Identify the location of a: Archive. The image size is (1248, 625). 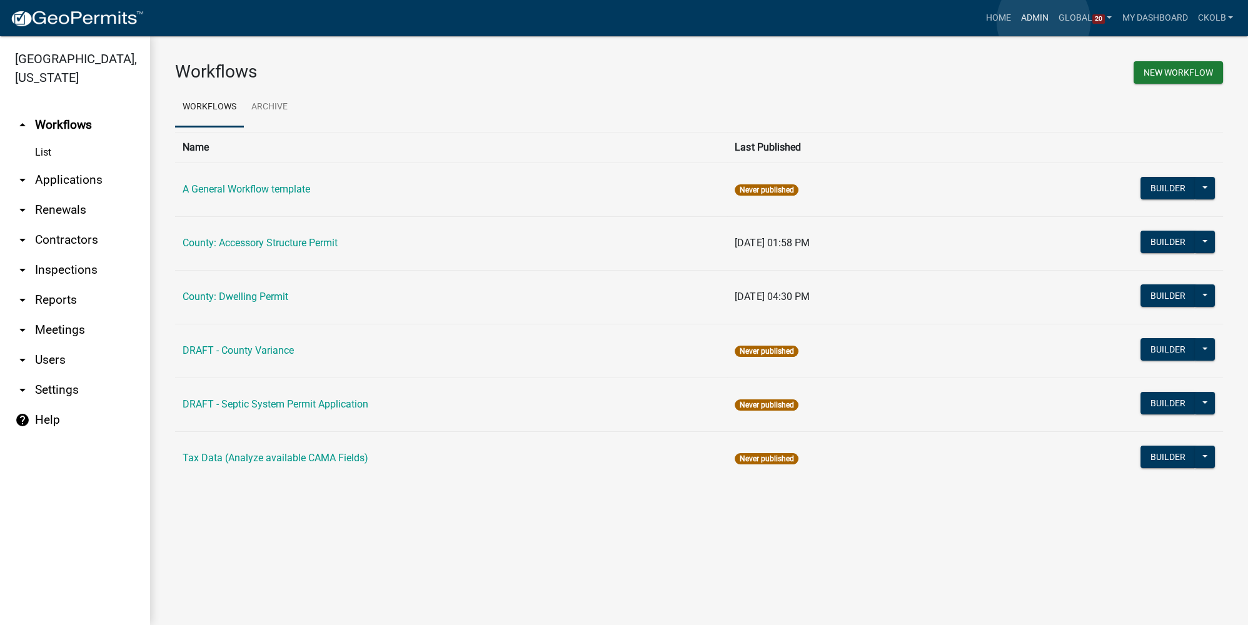
(269, 108).